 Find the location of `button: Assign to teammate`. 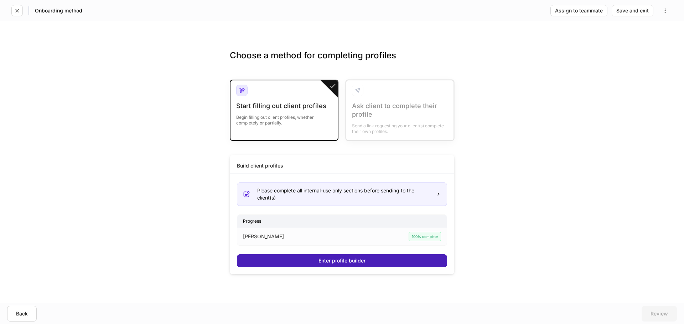

button: Assign to teammate is located at coordinates (579, 11).